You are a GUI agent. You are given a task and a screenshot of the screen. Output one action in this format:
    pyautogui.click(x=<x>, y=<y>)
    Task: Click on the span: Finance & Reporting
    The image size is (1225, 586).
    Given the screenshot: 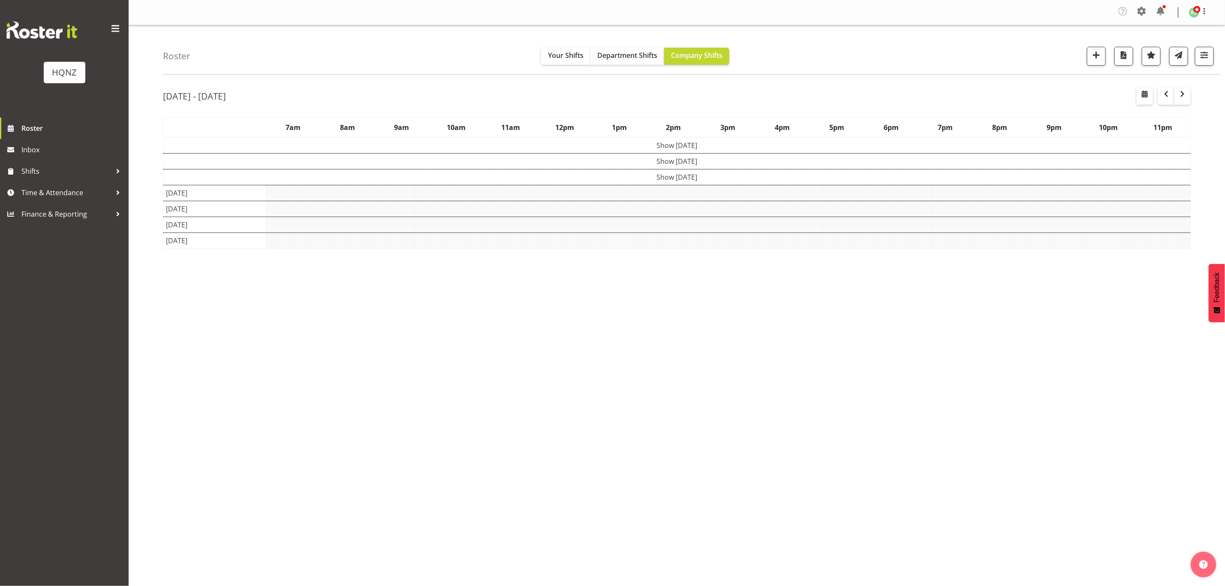 What is the action you would take?
    pyautogui.click(x=66, y=214)
    